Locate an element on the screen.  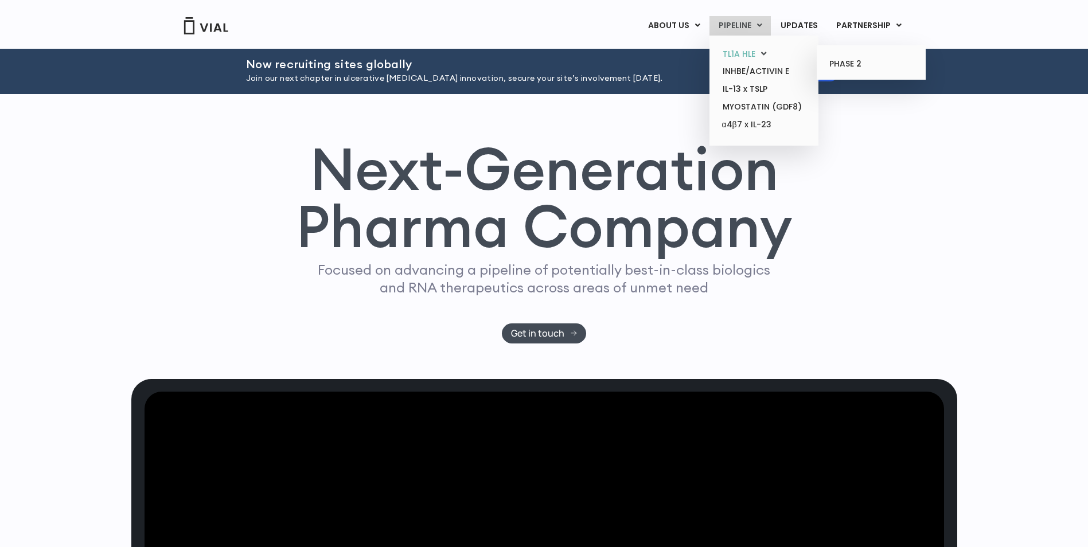
a: PARTNERSHIPMenu Toggle is located at coordinates (869, 26).